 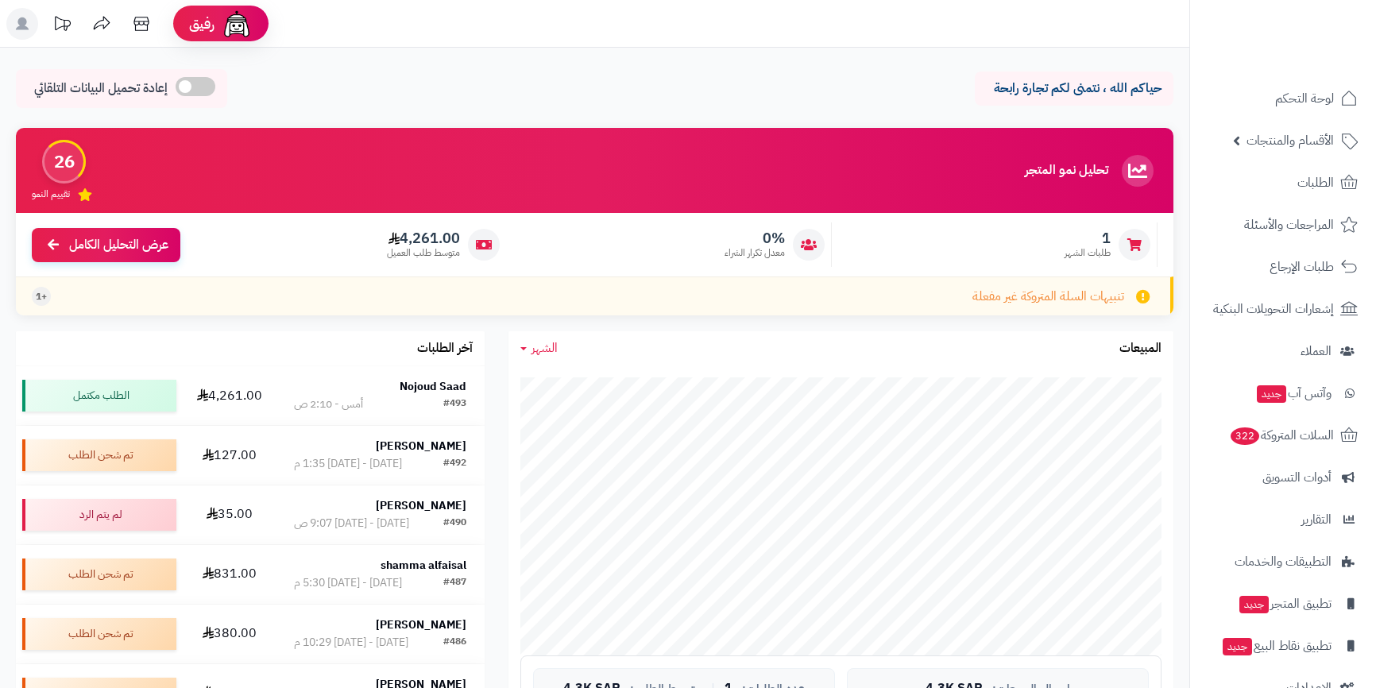 I want to click on span: الأقسام والمنتجات, so click(x=1290, y=141).